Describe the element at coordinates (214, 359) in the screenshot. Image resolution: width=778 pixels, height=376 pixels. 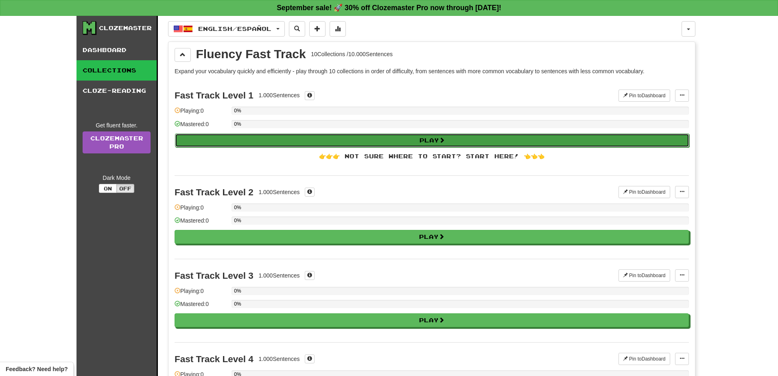
I see `div: Fast Track Level 4` at that location.